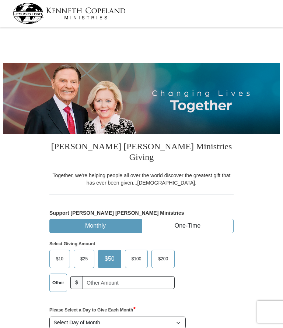  What do you see at coordinates (69, 13) in the screenshot?
I see `img: kcm-header-logo.svg` at bounding box center [69, 13].